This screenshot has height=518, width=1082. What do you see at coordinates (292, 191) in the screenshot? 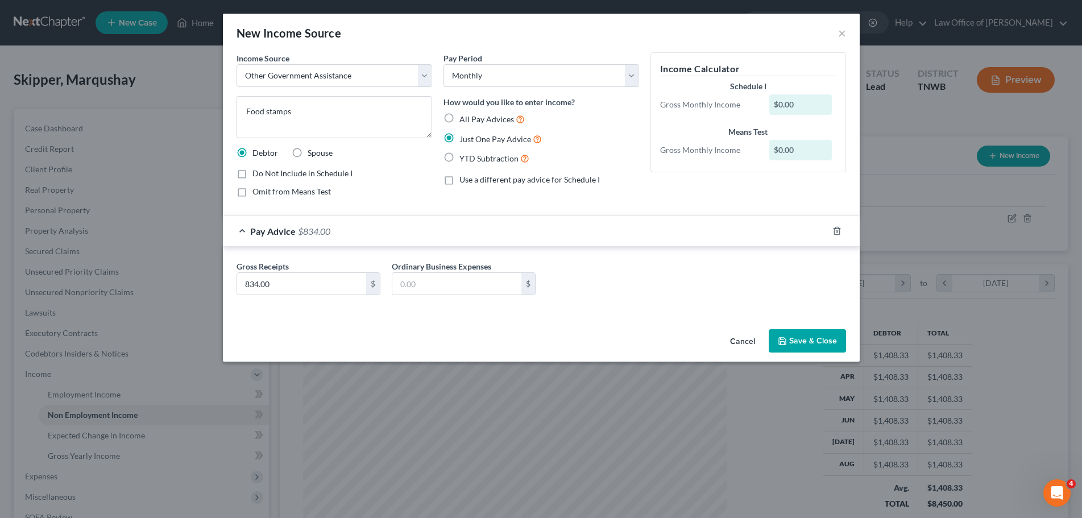
I see `span: Omit from Means Test` at bounding box center [292, 191].